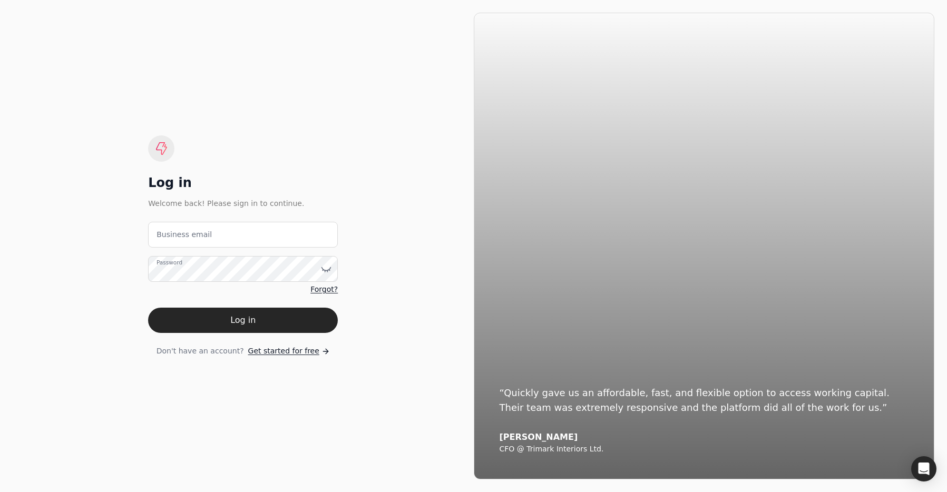 The height and width of the screenshot is (492, 947). I want to click on button: Log in, so click(243, 321).